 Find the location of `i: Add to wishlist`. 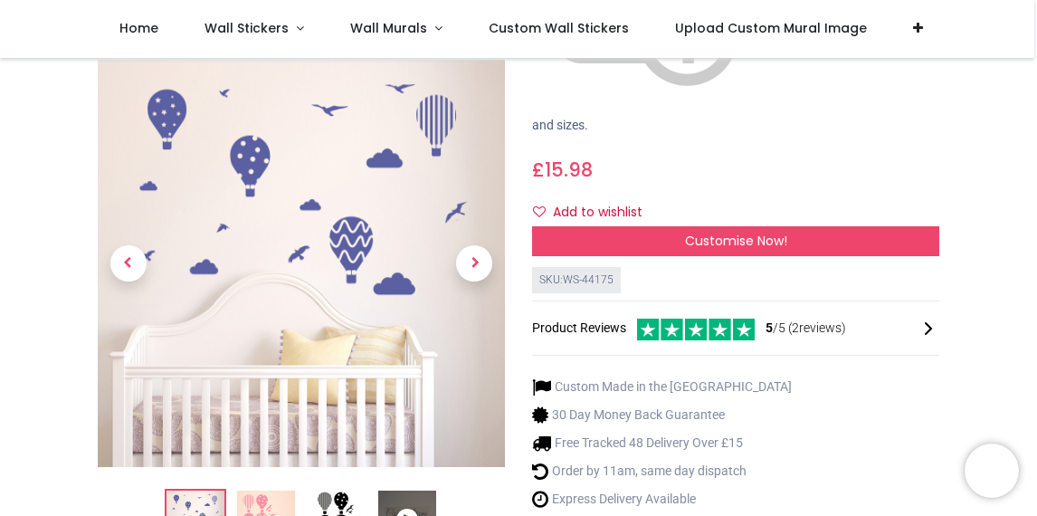

i: Add to wishlist is located at coordinates (539, 212).